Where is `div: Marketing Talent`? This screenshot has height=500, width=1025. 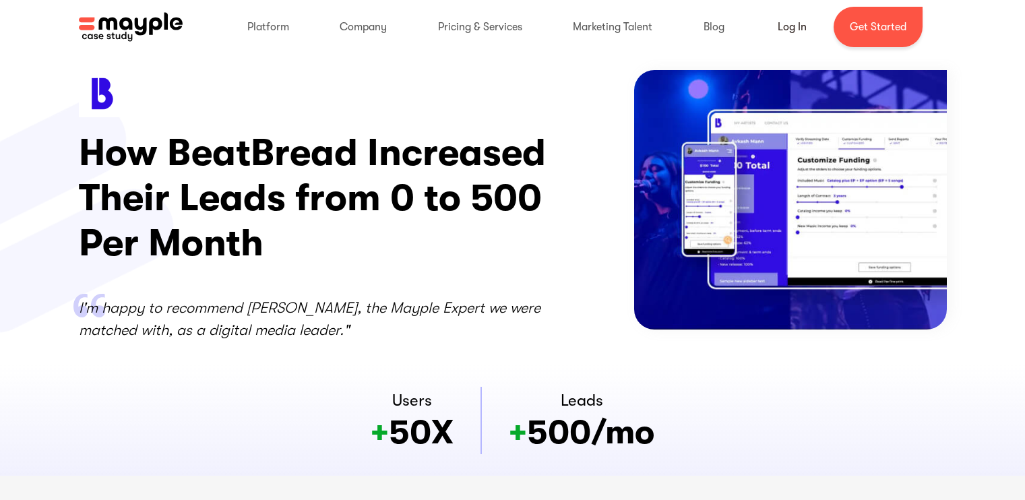 div: Marketing Talent is located at coordinates (612, 27).